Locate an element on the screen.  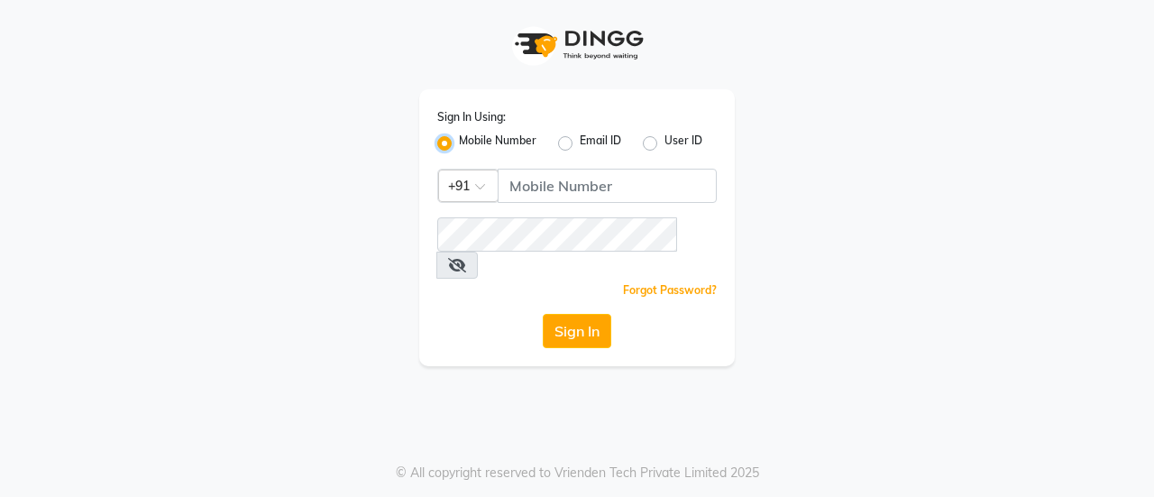
label: Sign In Using: is located at coordinates (471, 117).